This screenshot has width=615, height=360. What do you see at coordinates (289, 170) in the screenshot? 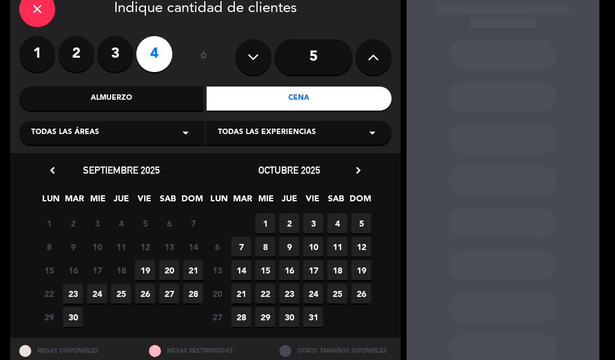
I see `span: octubre 2025` at bounding box center [289, 170].